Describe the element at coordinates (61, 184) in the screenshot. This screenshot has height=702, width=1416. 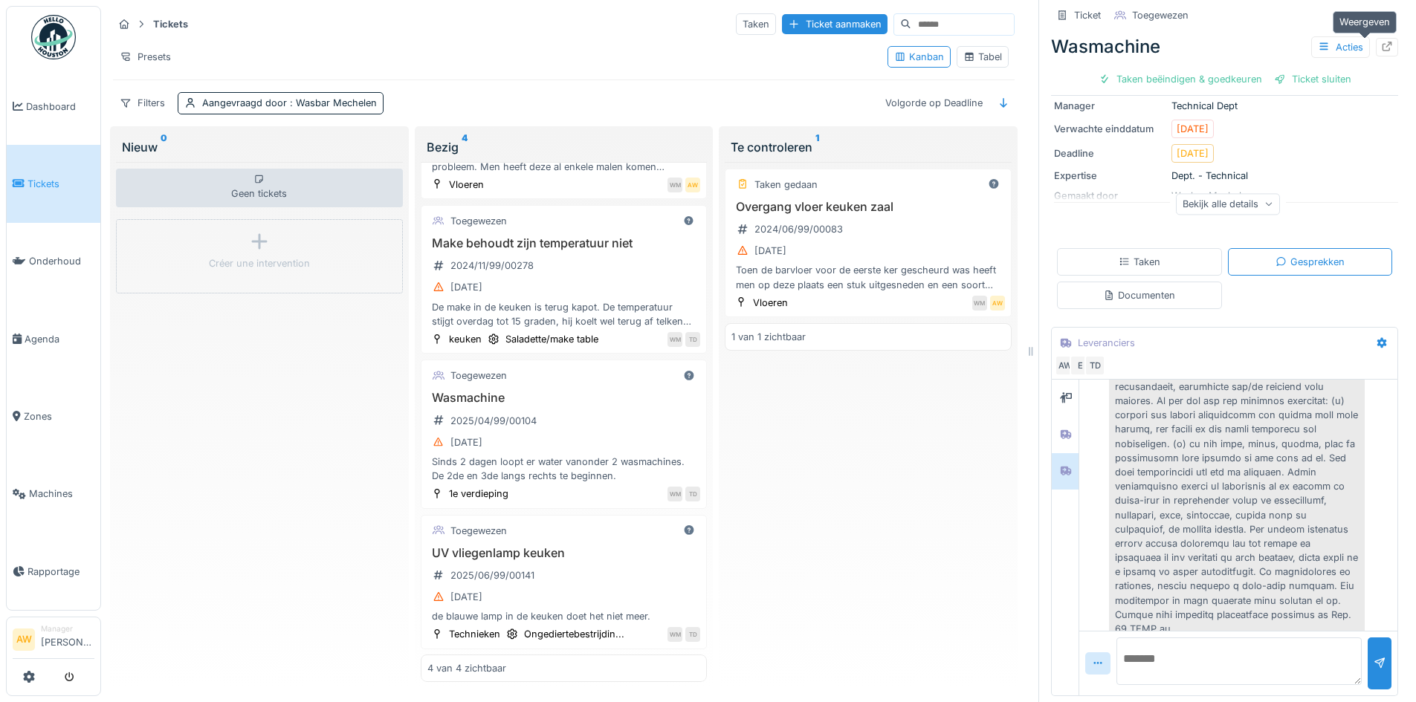
I see `span: Tickets` at that location.